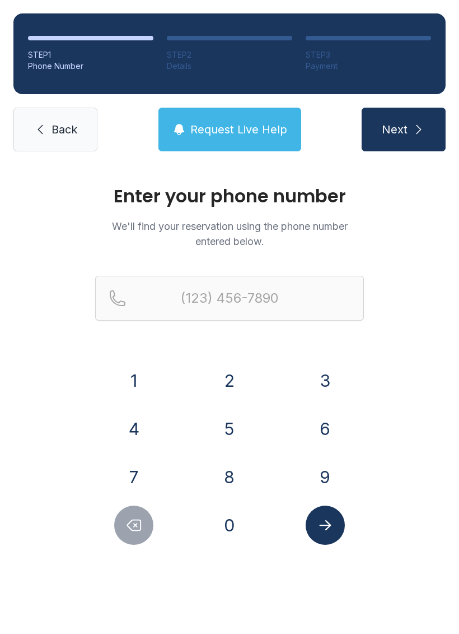 This screenshot has width=459, height=634. Describe the element at coordinates (230, 429) in the screenshot. I see `button: 5` at that location.